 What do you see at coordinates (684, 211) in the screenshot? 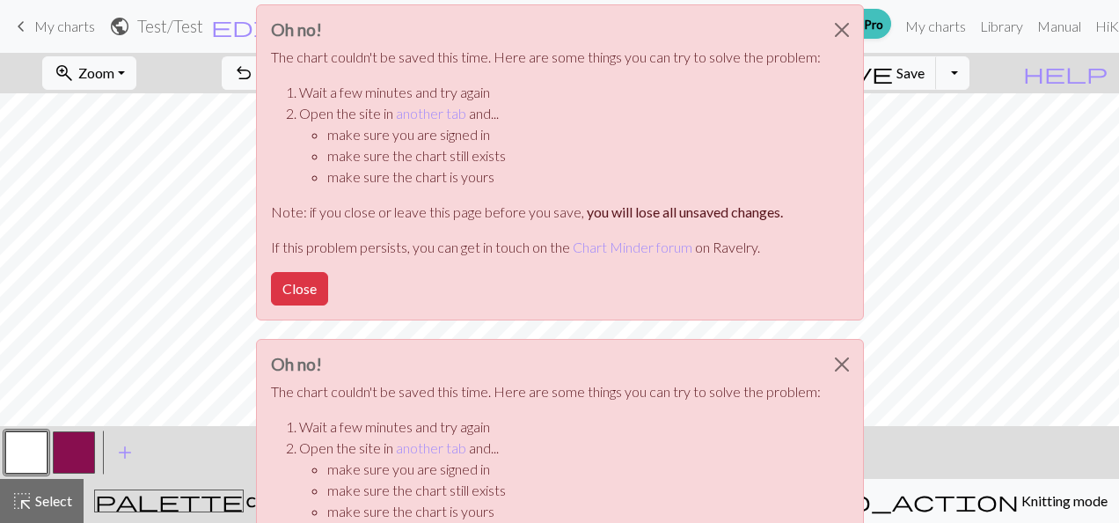
I see `strong: you will lose all unsaved changes.` at bounding box center [684, 211].